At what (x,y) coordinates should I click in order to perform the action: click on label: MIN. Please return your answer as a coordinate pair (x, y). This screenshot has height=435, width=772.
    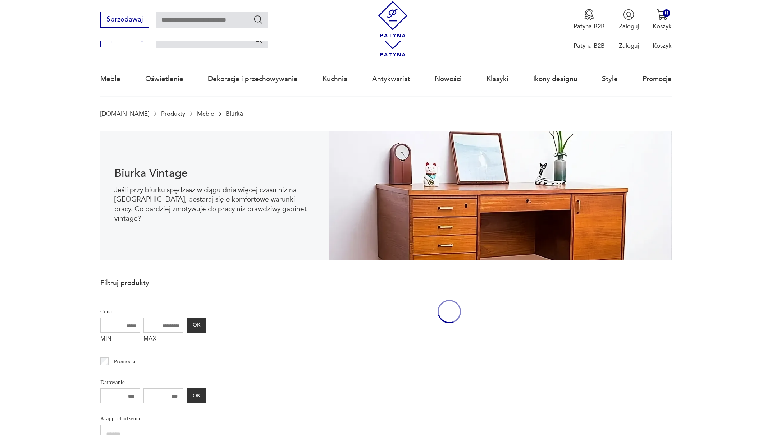
    Looking at the image, I should click on (120, 340).